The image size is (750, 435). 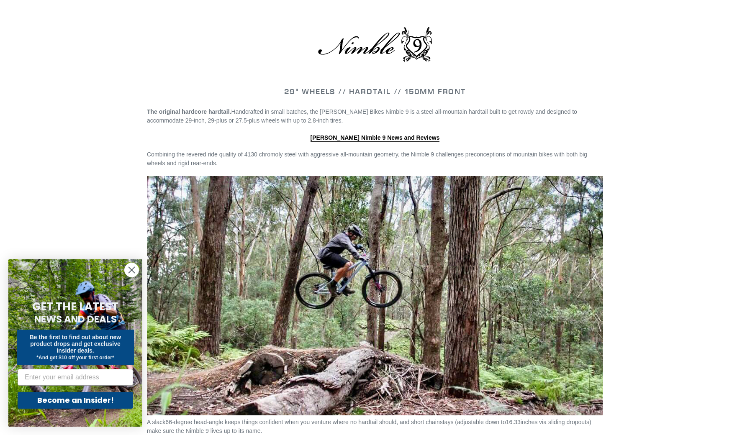 I want to click on span: Combining the revered ride quality of 4130 chromoly steel with aggressive all-mountain geometry, ..., so click(x=367, y=159).